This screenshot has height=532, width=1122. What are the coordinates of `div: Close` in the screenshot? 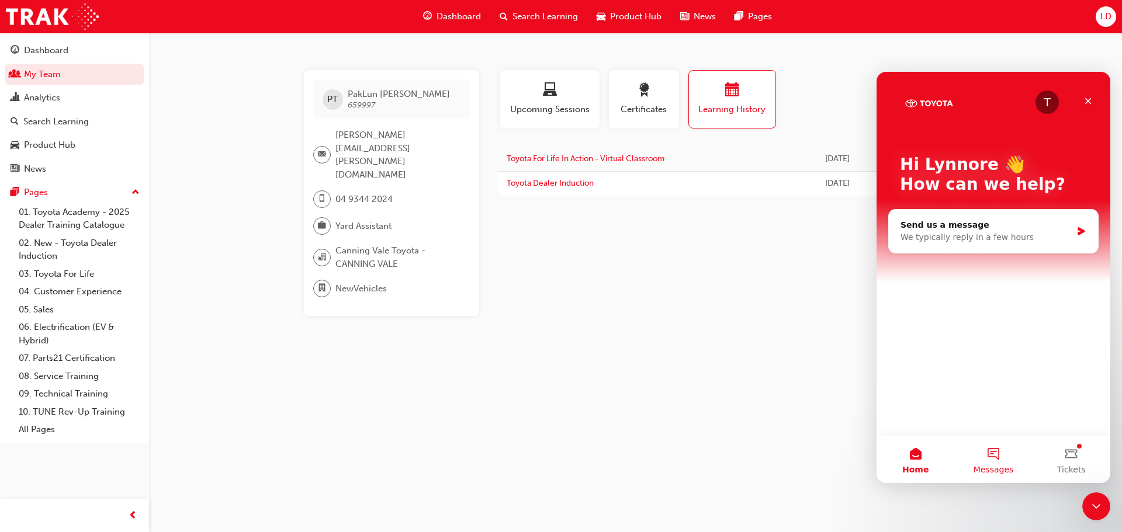 It's located at (211, 29).